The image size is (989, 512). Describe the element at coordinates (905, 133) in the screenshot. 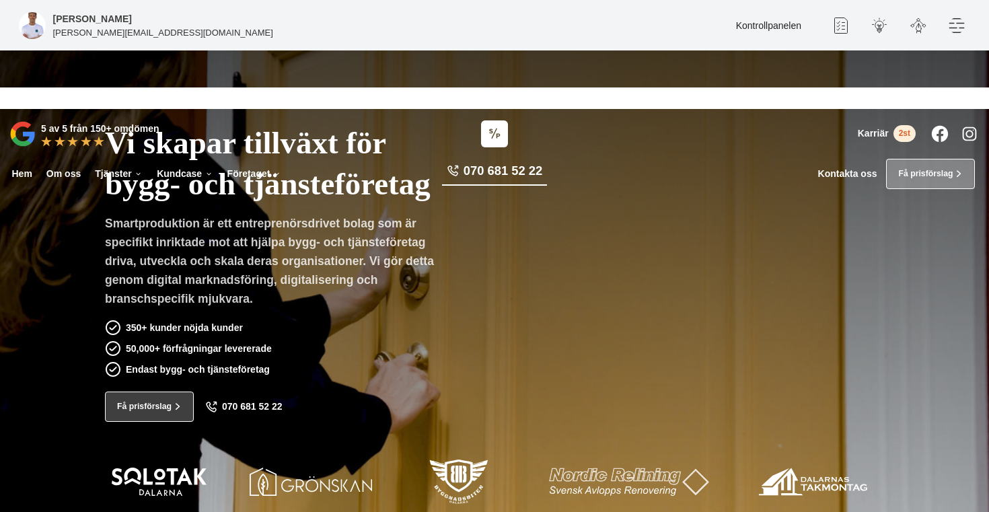

I see `span: 2st` at that location.